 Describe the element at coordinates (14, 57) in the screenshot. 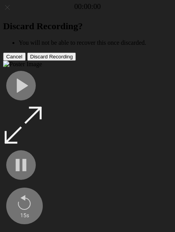

I see `button: Cancel` at that location.